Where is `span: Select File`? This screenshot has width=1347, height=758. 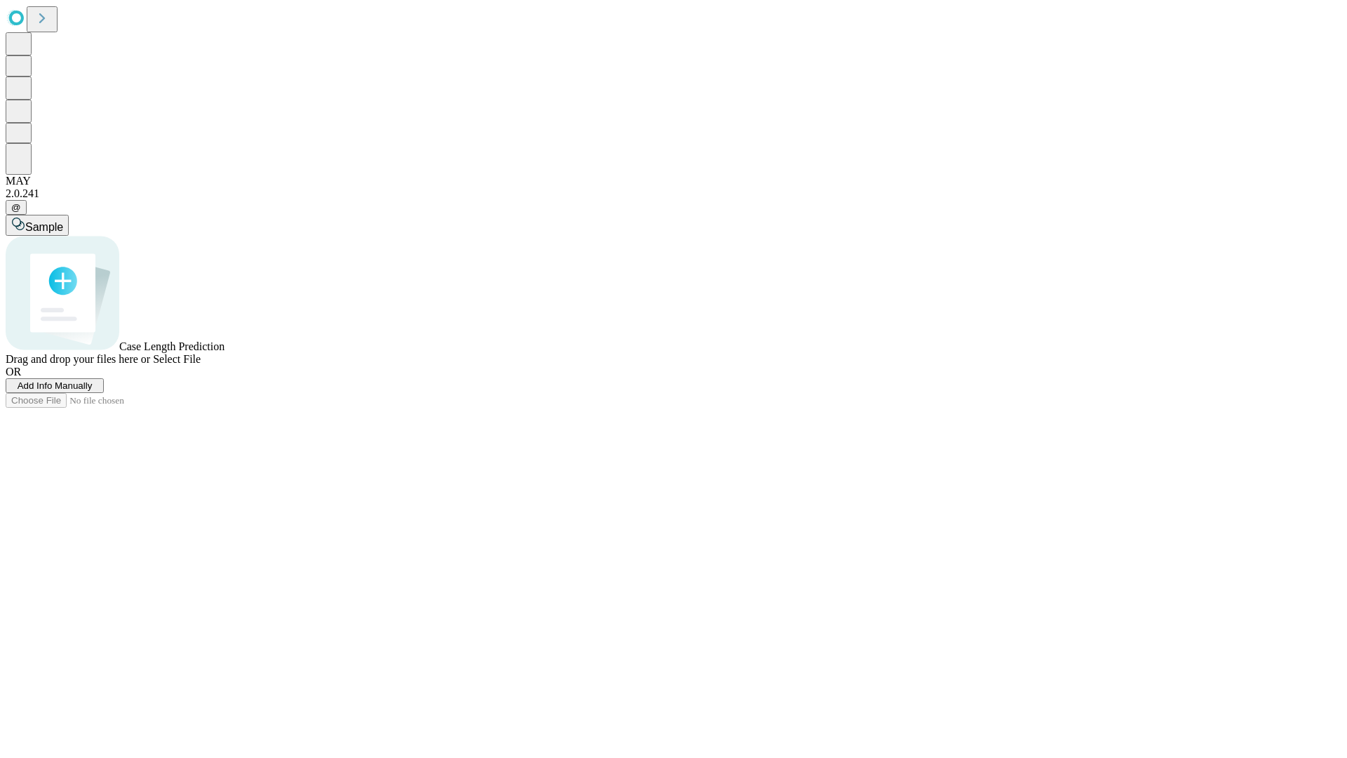
span: Select File is located at coordinates (177, 359).